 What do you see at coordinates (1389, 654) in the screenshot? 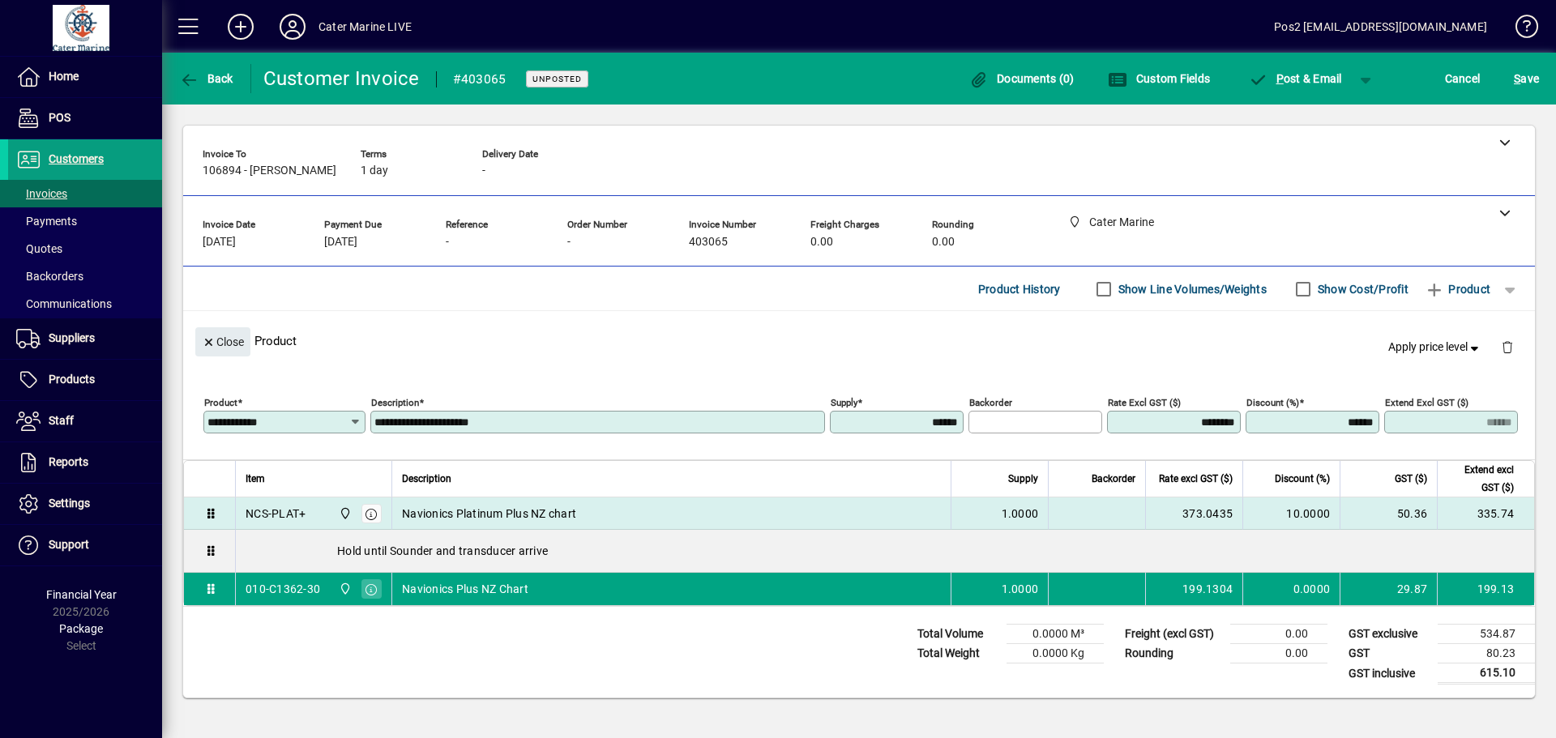
I see `td: GST` at bounding box center [1389, 654].